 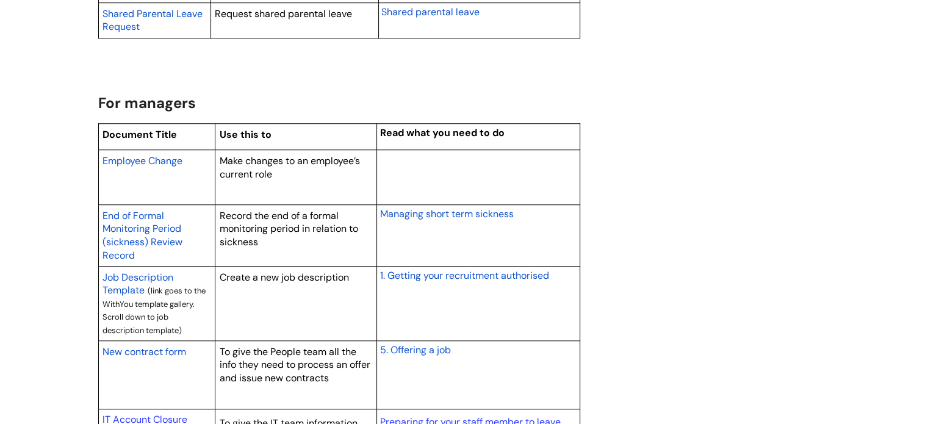 What do you see at coordinates (140, 134) in the screenshot?
I see `span: Document Title` at bounding box center [140, 134].